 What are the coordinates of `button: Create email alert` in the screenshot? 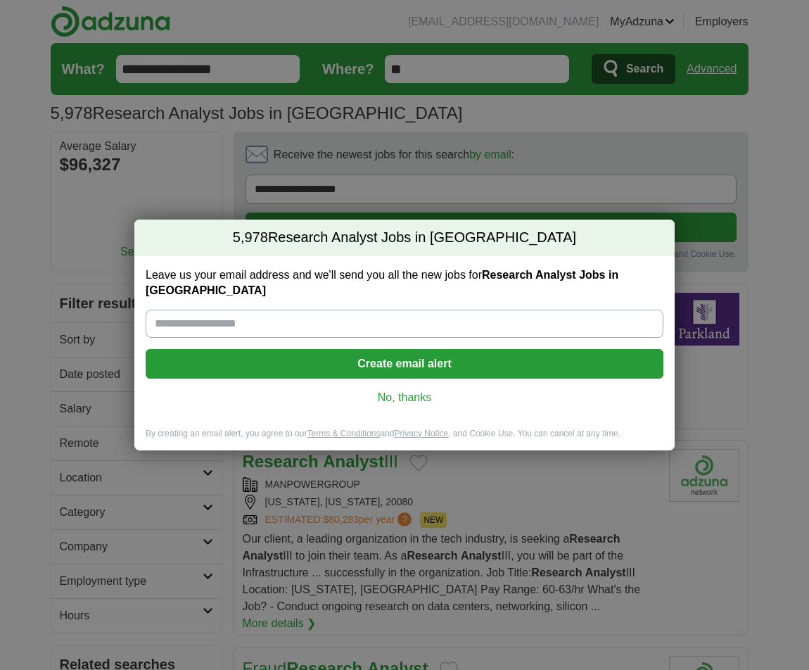 It's located at (405, 364).